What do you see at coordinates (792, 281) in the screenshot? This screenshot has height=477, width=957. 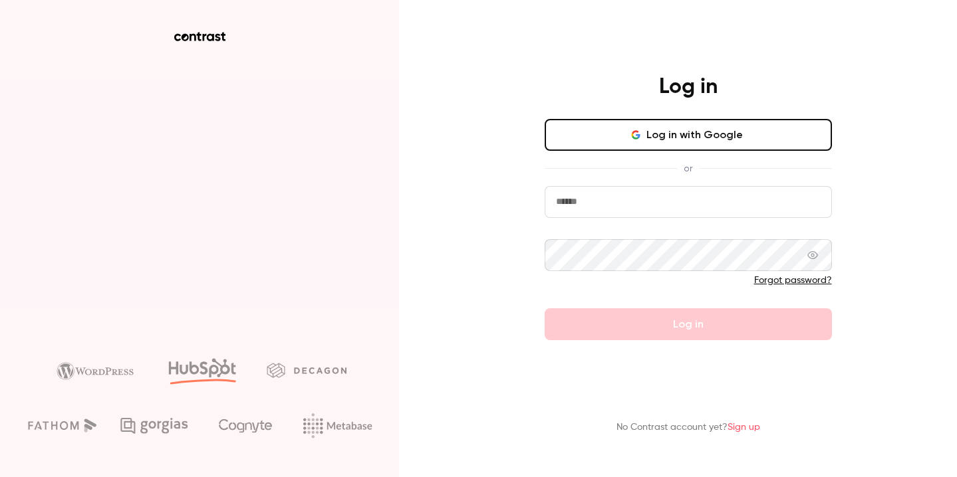 I see `a: Forgot password?` at bounding box center [792, 281].